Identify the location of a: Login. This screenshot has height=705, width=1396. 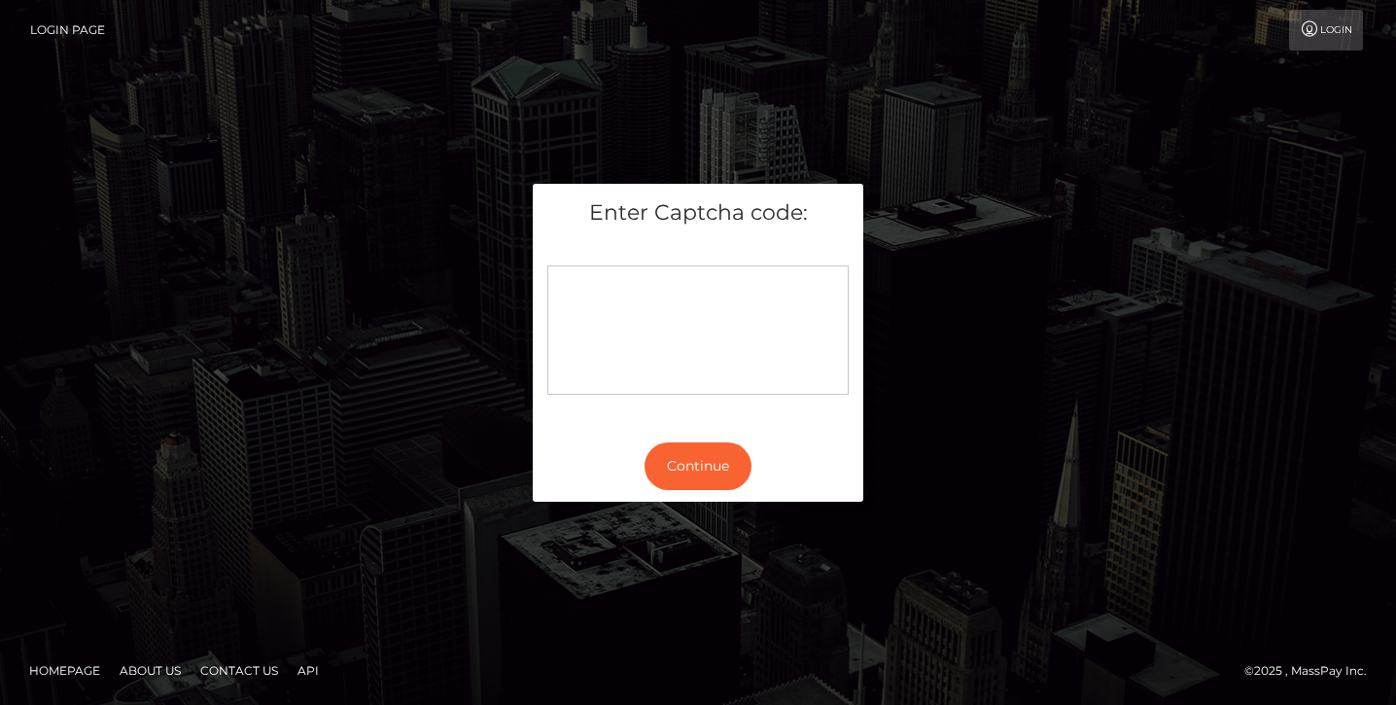
(1326, 30).